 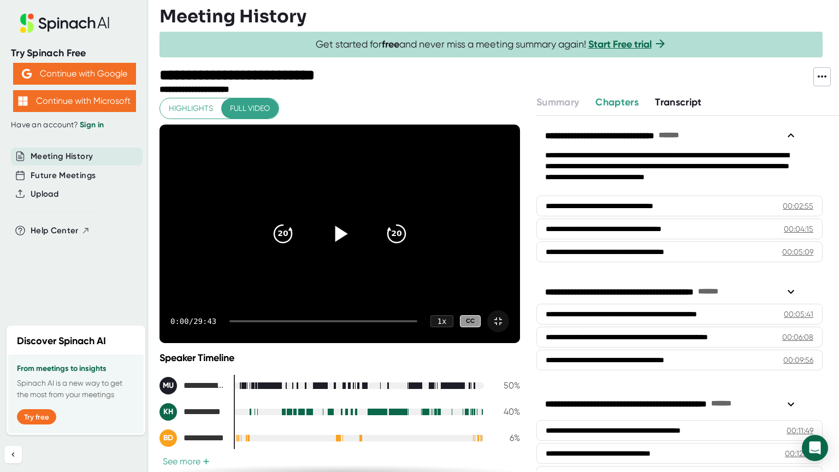 What do you see at coordinates (74, 101) in the screenshot?
I see `a: Continue with Microsoft` at bounding box center [74, 101].